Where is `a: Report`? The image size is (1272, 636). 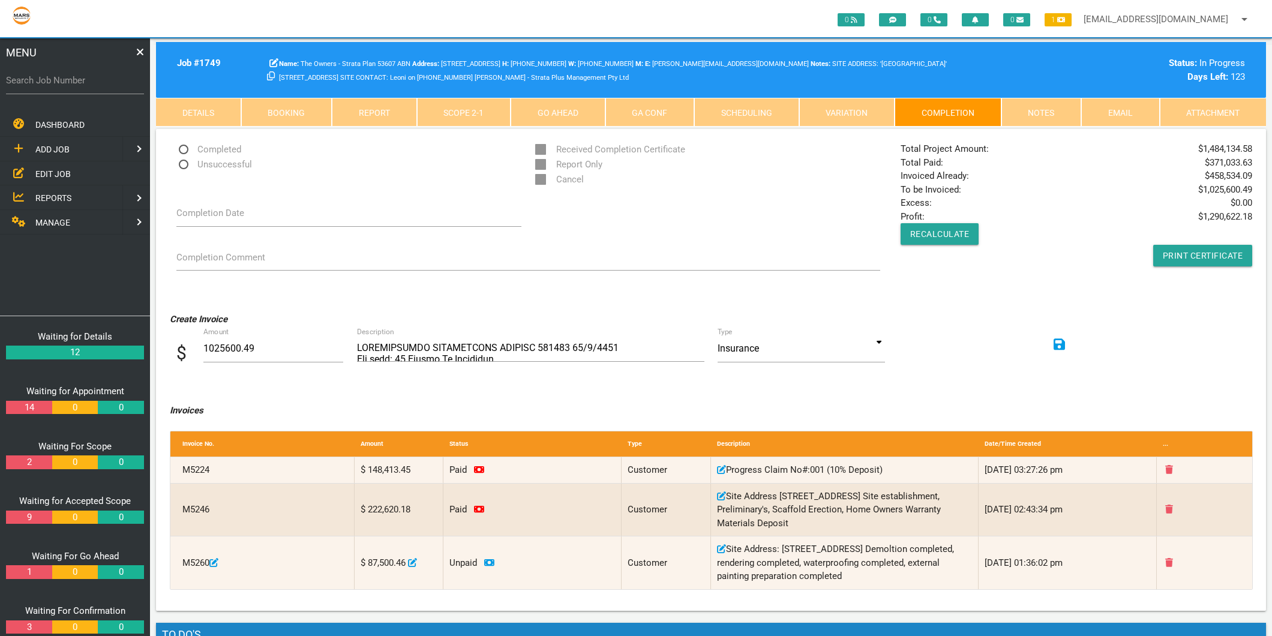
a: Report is located at coordinates (374, 112).